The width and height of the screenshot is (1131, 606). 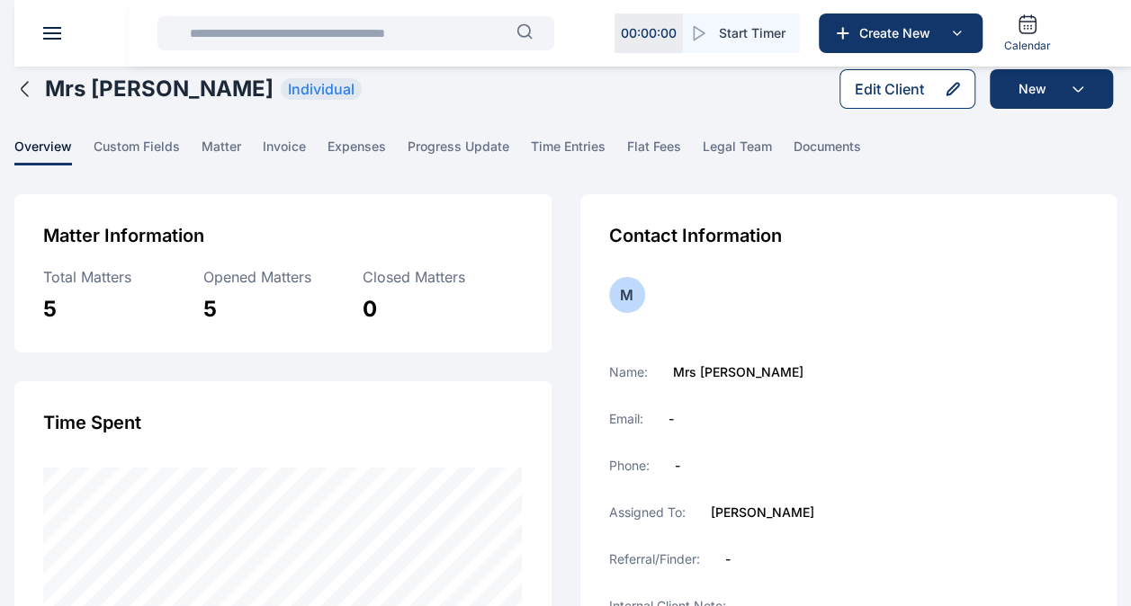 What do you see at coordinates (899, 33) in the screenshot?
I see `span: Create New` at bounding box center [899, 33].